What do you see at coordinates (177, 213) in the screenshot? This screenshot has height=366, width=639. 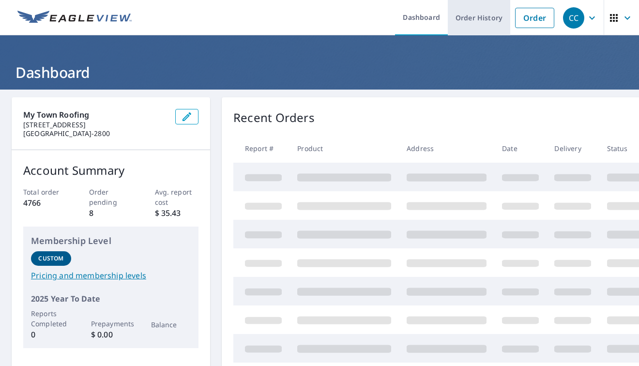 I see `p: $ 35.43` at bounding box center [177, 213].